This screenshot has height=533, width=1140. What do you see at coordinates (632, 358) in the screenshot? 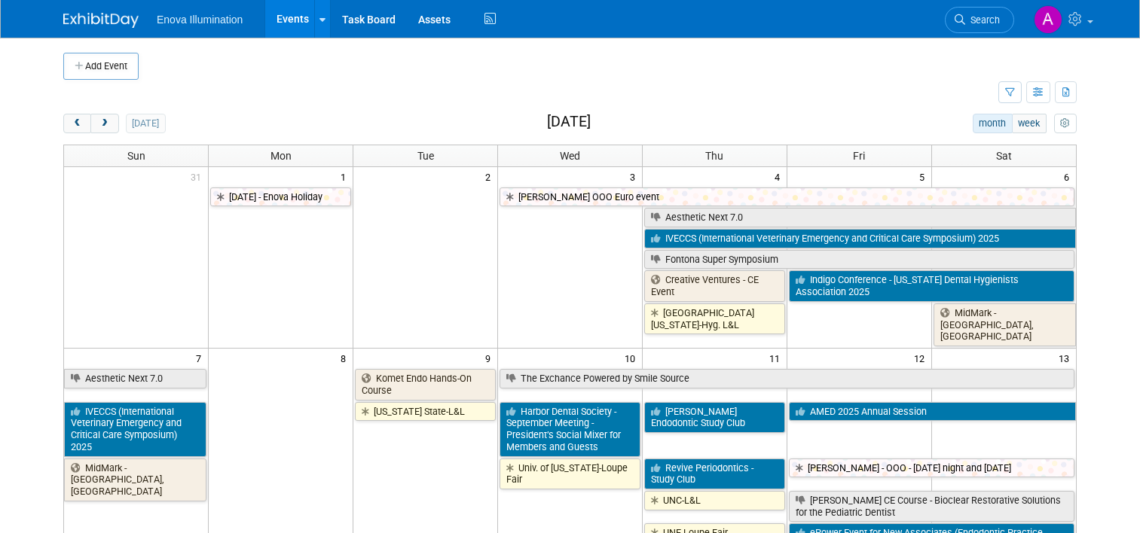
I see `span: 10` at bounding box center [632, 358].